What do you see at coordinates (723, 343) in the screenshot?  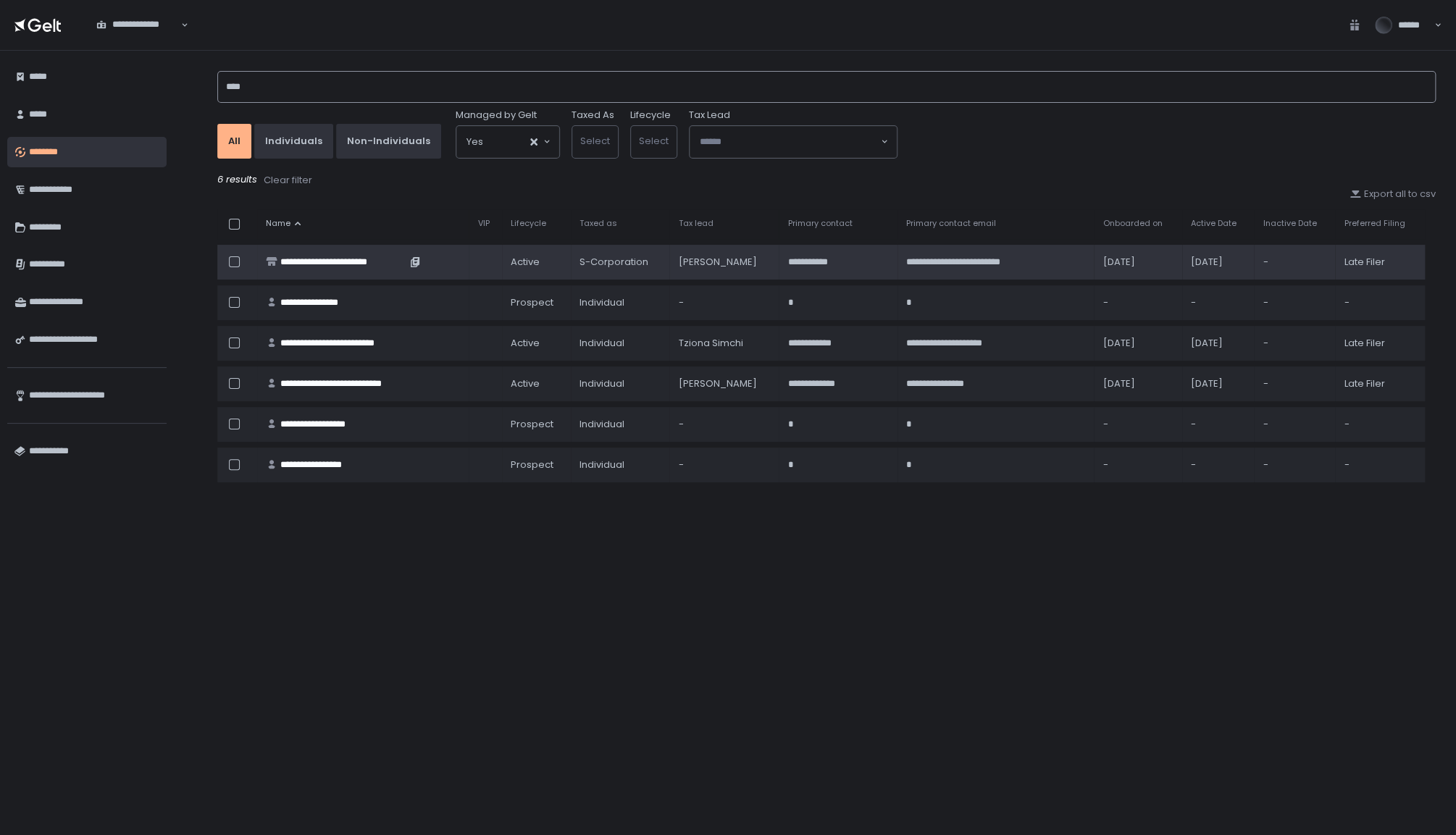 I see `div: Tziona Simchi` at bounding box center [723, 343].